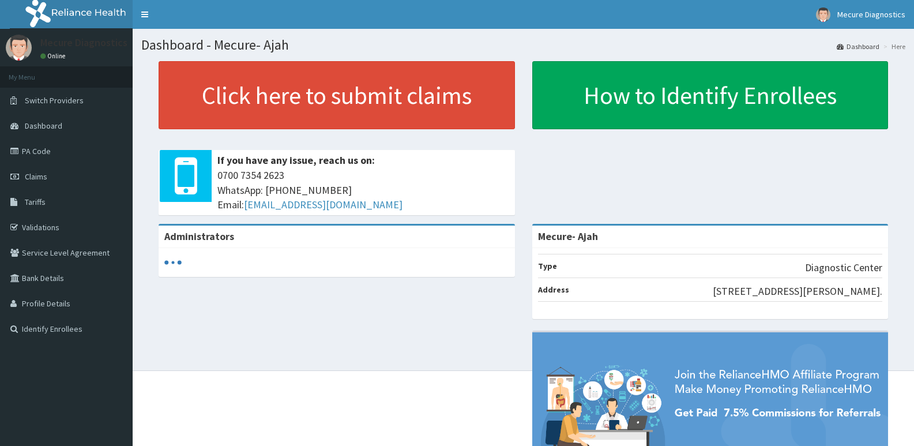 The height and width of the screenshot is (446, 914). I want to click on b: If you have any issue, reach us on:, so click(296, 160).